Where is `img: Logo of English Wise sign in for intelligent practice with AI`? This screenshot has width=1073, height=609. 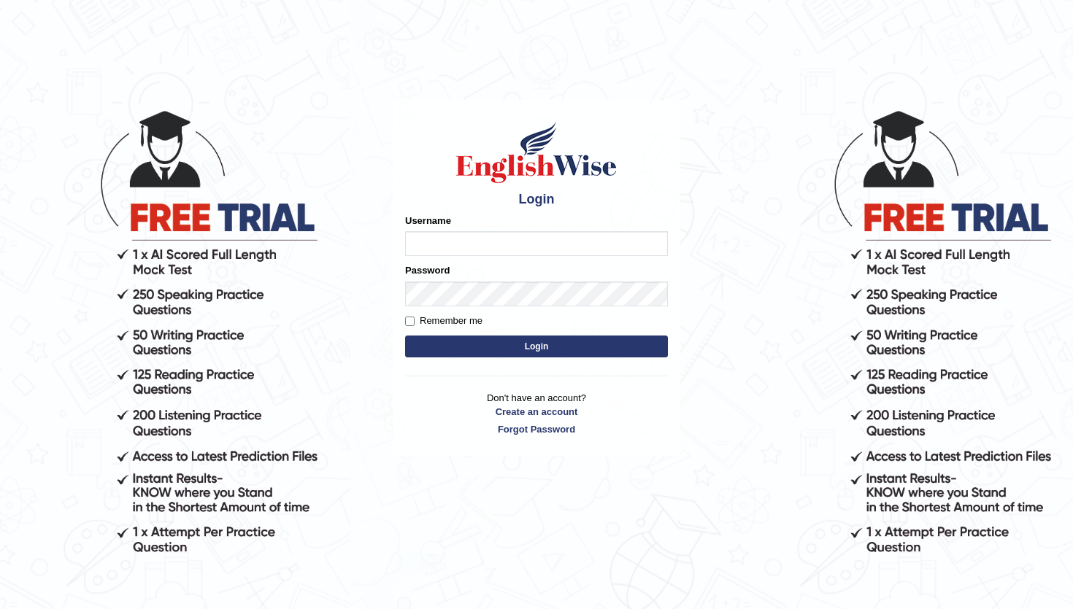 img: Logo of English Wise sign in for intelligent practice with AI is located at coordinates (536, 153).